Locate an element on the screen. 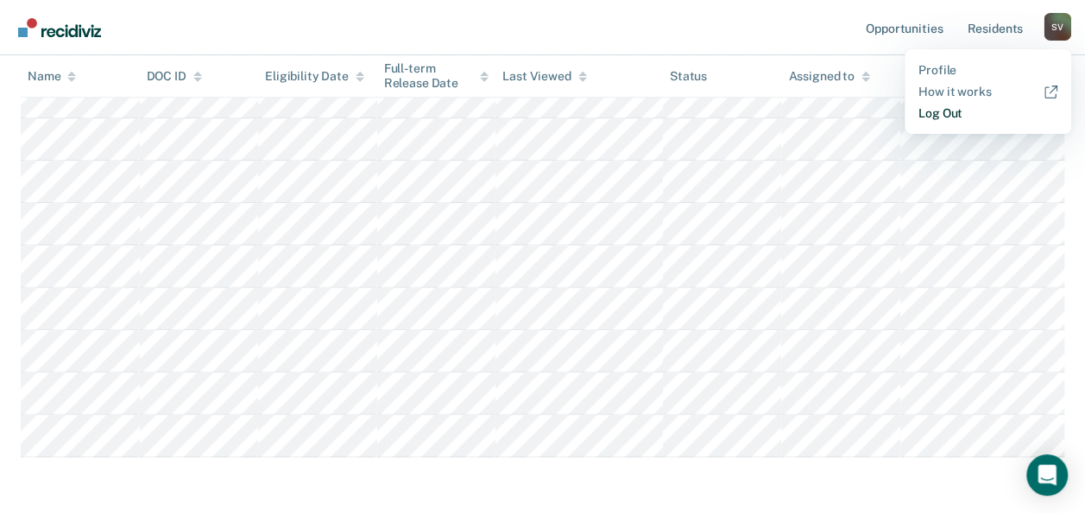 This screenshot has width=1085, height=513. button: Profile dropdown button is located at coordinates (1057, 27).